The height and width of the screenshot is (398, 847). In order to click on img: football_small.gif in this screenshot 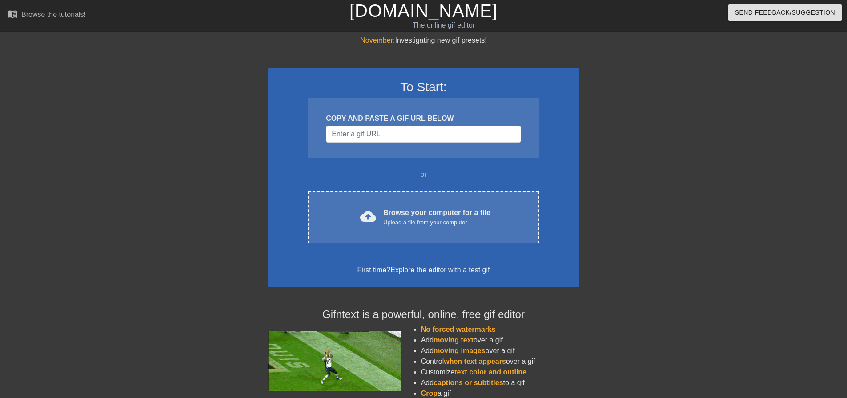, I will do `click(335, 361)`.